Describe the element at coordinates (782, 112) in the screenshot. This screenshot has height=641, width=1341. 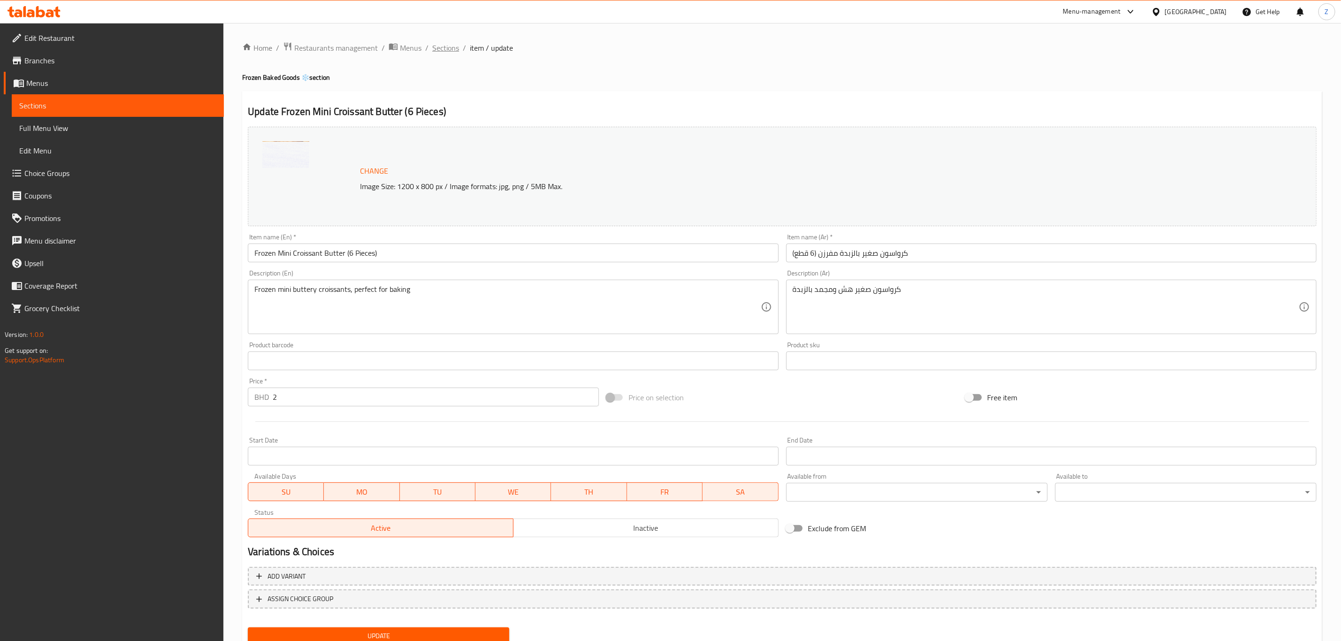
I see `h2: Update Frozen Mini Croissant Butter (6 Pieces)` at that location.